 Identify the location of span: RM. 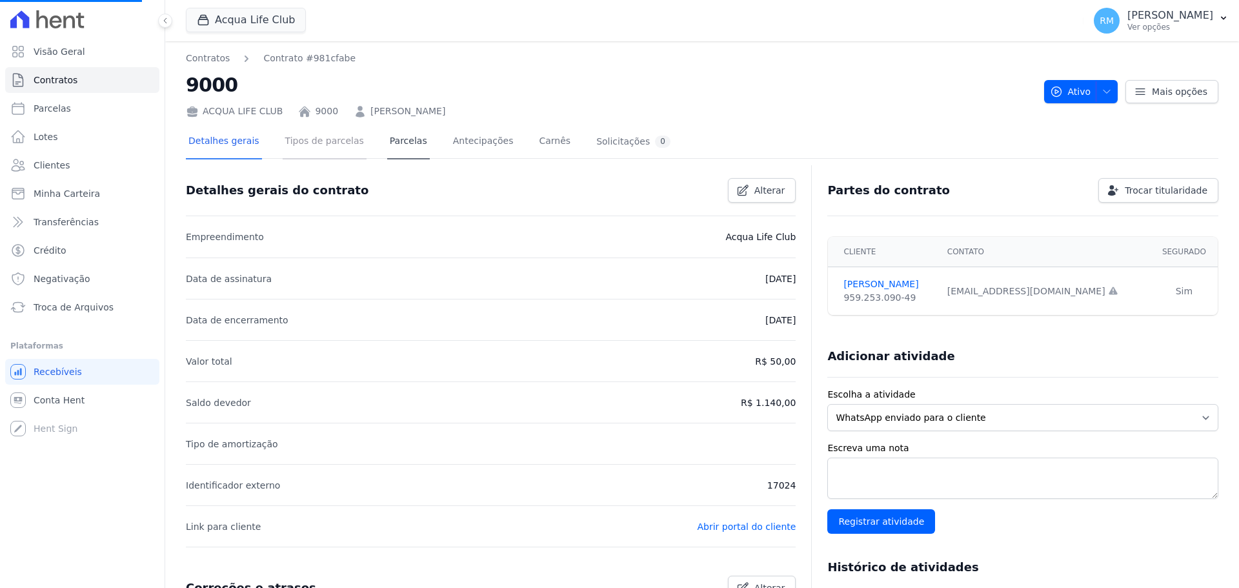
(1107, 21).